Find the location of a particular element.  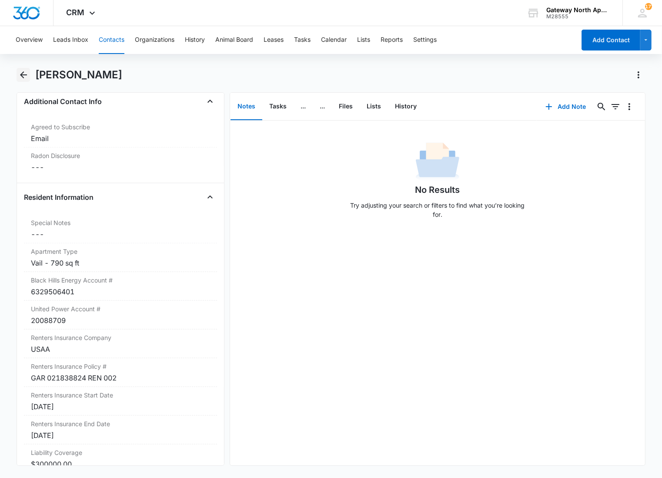

button: Organizations is located at coordinates (154, 40).